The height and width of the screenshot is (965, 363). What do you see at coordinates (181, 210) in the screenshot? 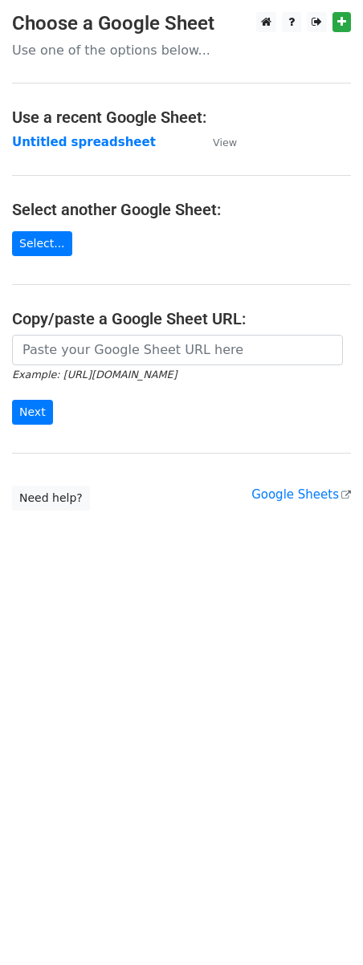
I see `h4: Select another Google Sheet:` at bounding box center [181, 210].